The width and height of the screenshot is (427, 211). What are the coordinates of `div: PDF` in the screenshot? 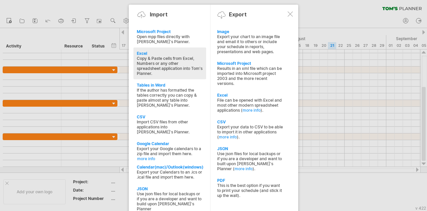 It's located at (250, 180).